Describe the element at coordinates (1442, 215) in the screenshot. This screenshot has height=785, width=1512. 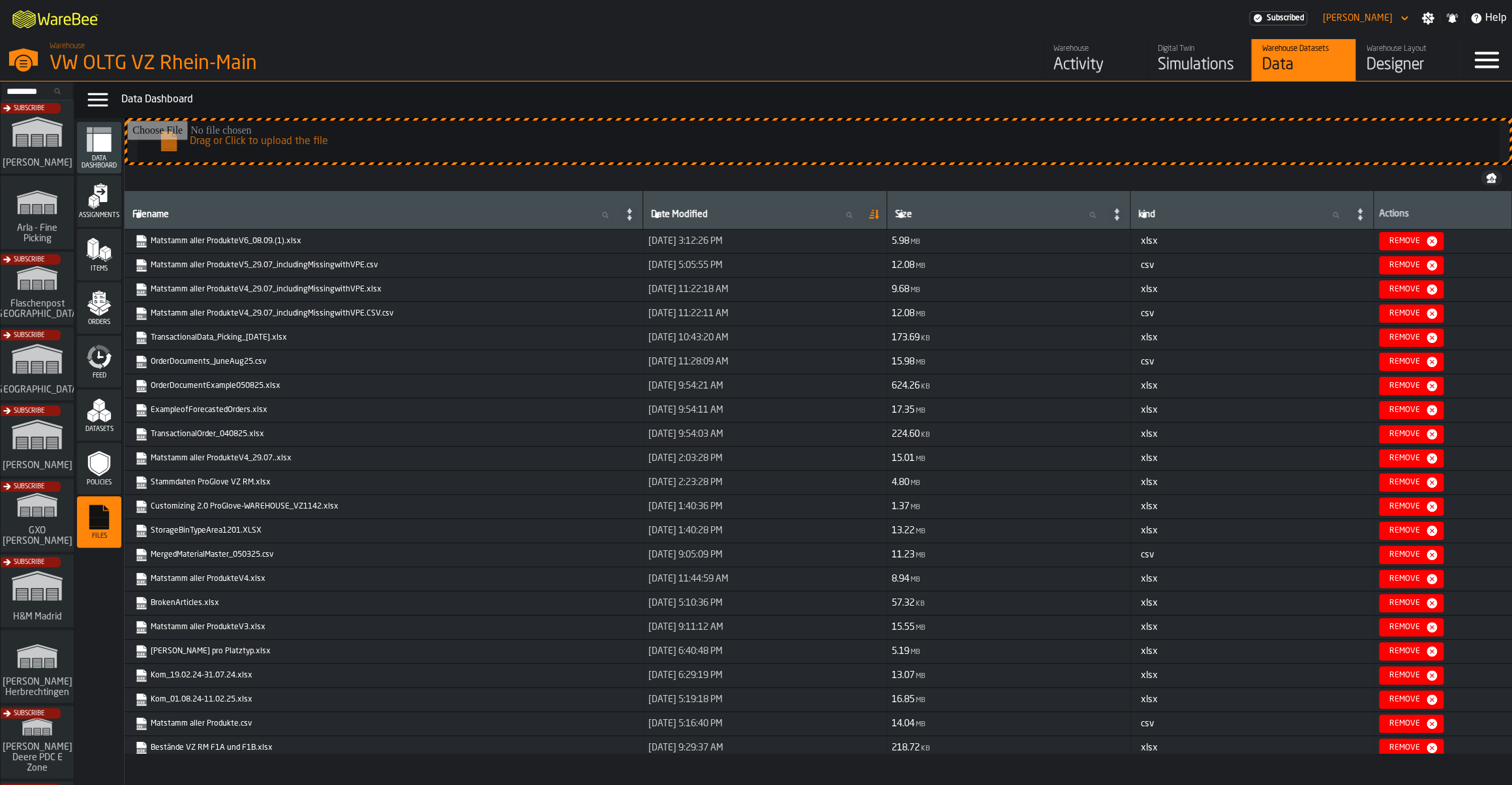
I see `div: Actions` at that location.